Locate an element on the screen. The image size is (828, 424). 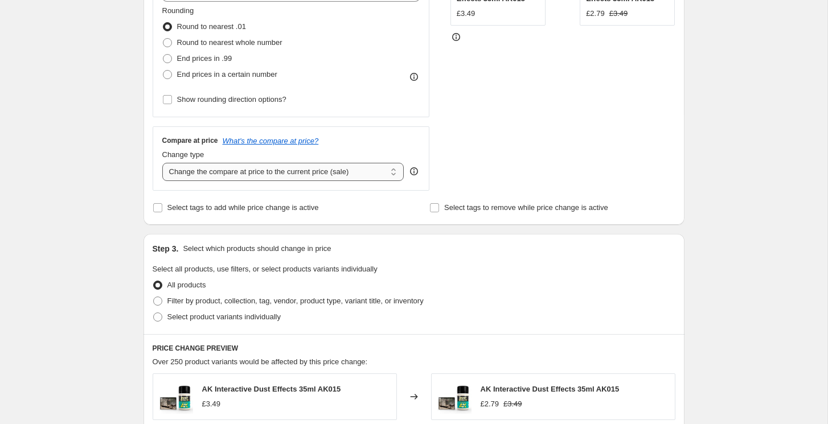
span: Change type is located at coordinates (183, 154).